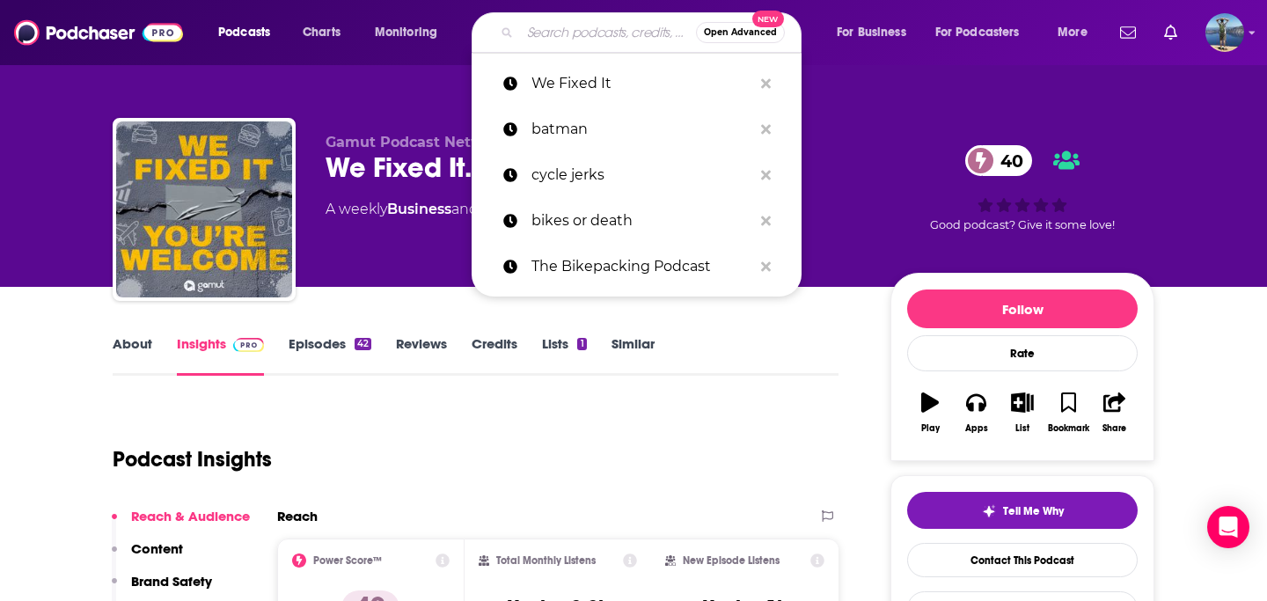 The height and width of the screenshot is (601, 1267). I want to click on img: Podchaser - Follow, Share and Rate Podcasts, so click(99, 33).